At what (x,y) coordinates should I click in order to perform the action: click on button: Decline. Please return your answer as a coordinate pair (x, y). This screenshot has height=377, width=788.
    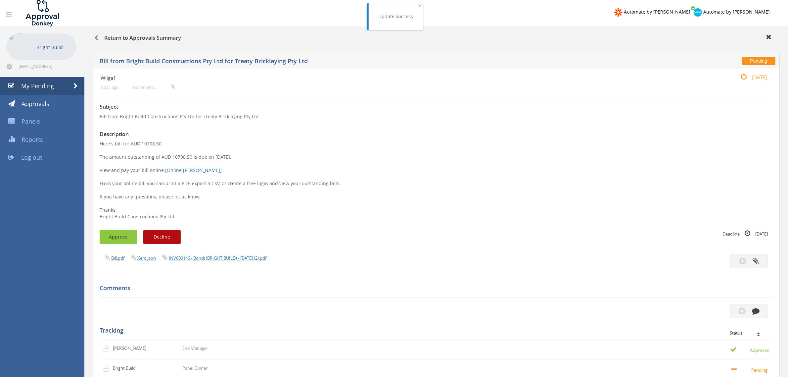
    Looking at the image, I should click on (162, 237).